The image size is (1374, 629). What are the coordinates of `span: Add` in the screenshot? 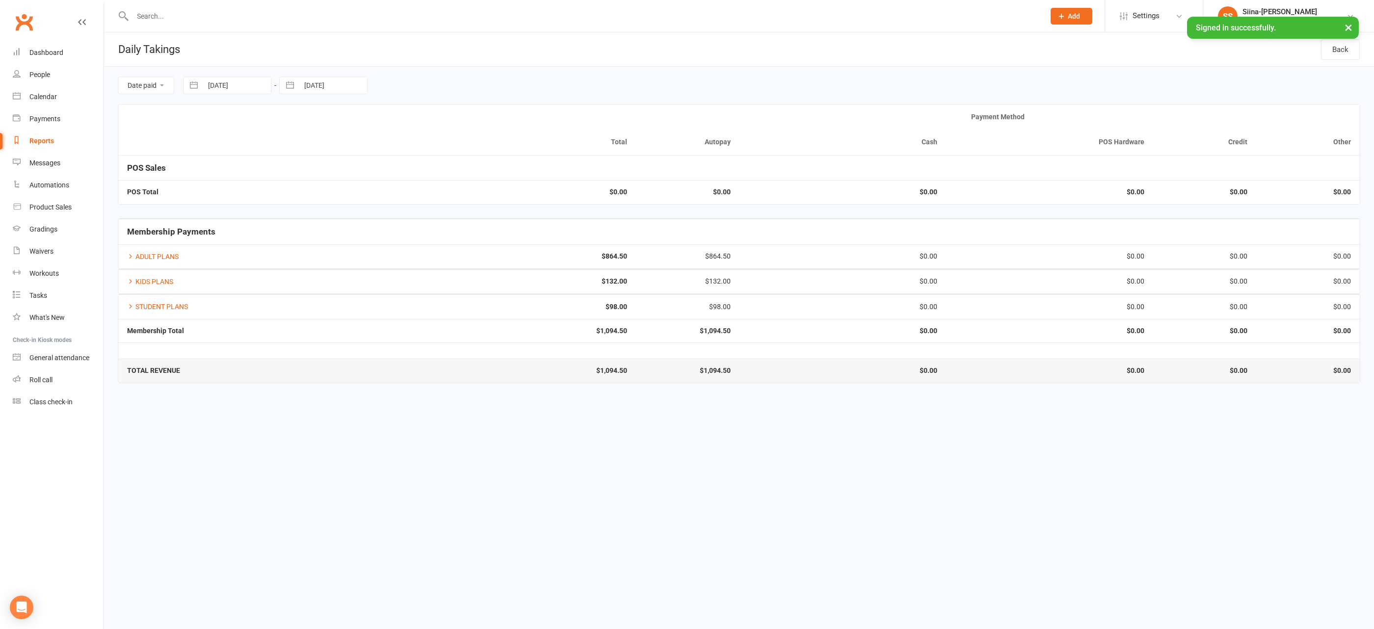 It's located at (1074, 16).